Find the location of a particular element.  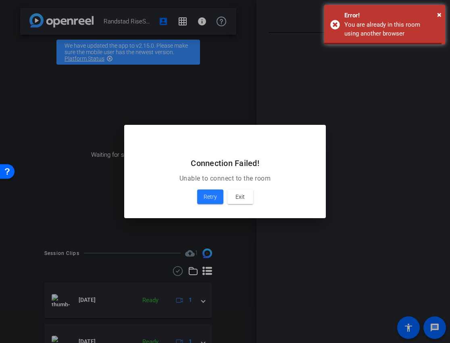

div: Error! is located at coordinates (392, 15).